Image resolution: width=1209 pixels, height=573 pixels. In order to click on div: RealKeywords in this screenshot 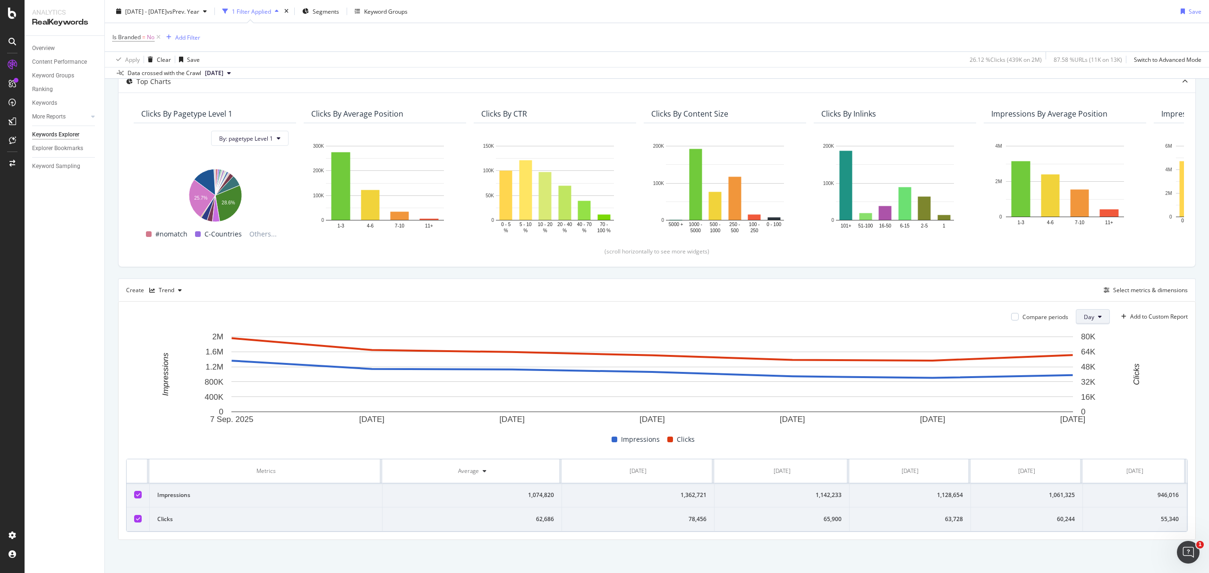, I will do `click(64, 22)`.